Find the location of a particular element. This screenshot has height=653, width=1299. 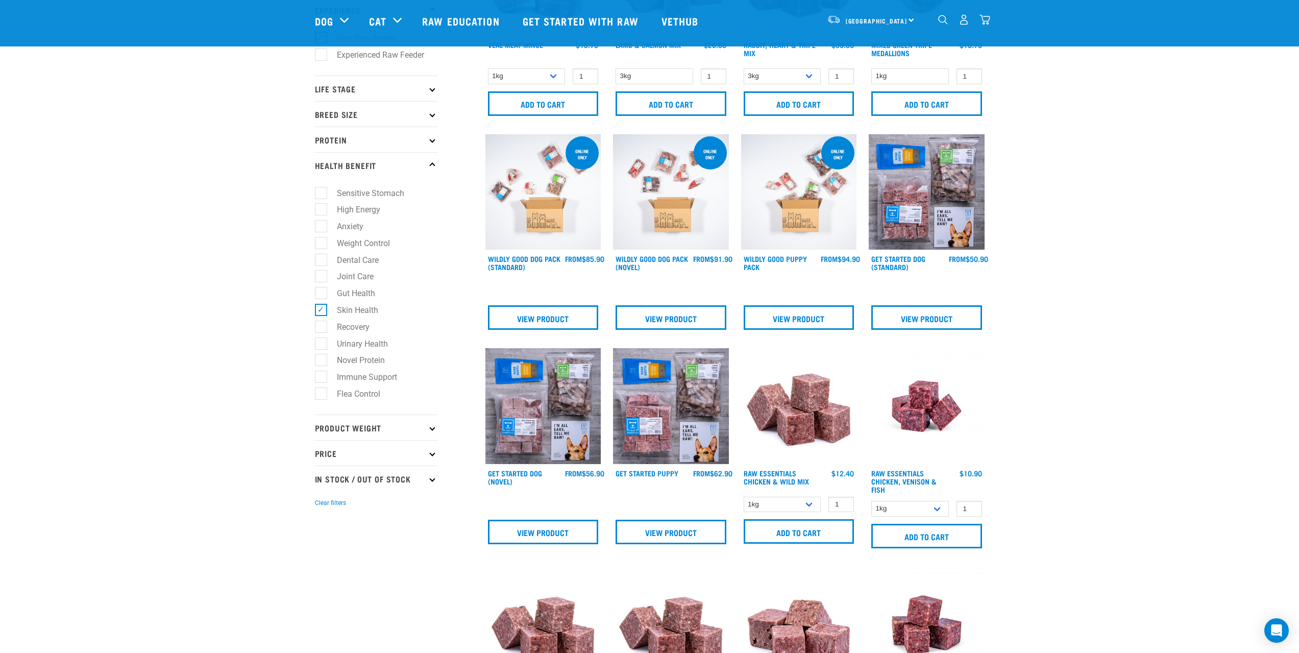

a: Get Started Puppy is located at coordinates (647, 473).